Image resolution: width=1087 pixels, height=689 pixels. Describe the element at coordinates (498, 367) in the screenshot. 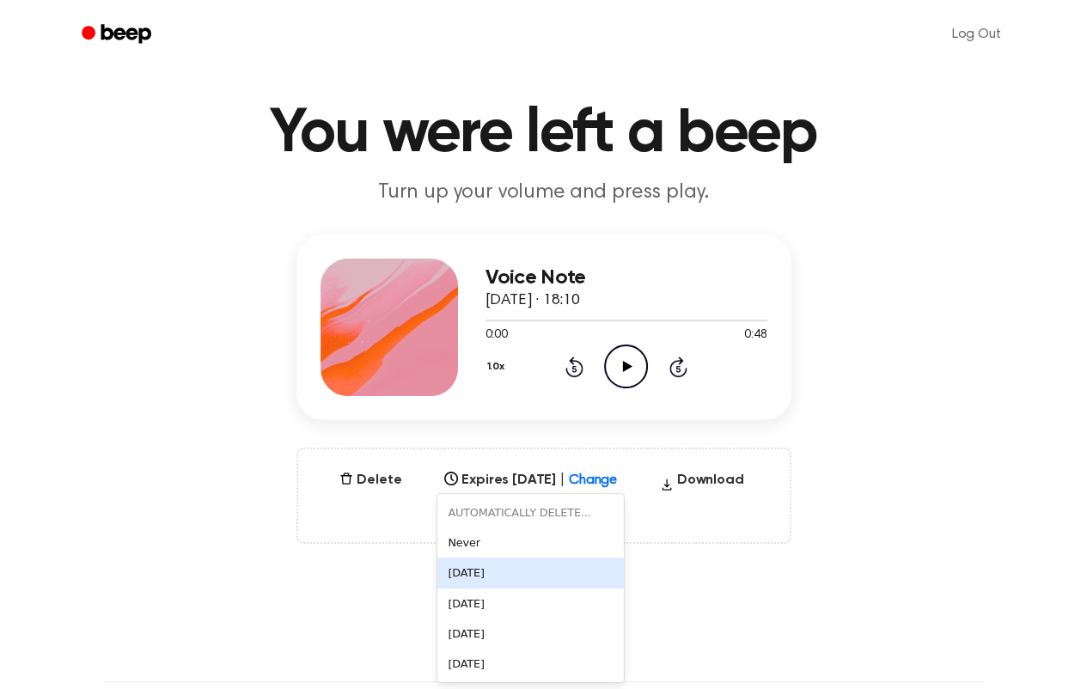

I see `button: 1.0x` at that location.